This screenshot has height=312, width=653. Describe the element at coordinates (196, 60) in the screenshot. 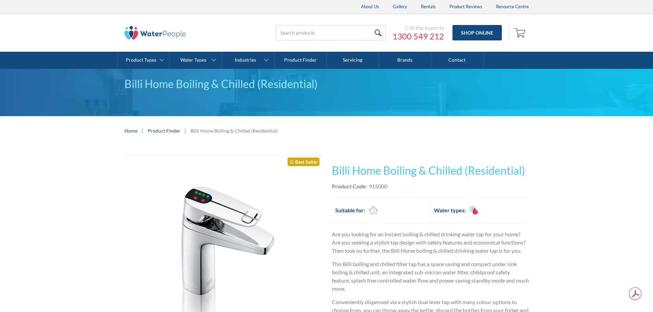

I see `a: Water Types` at that location.